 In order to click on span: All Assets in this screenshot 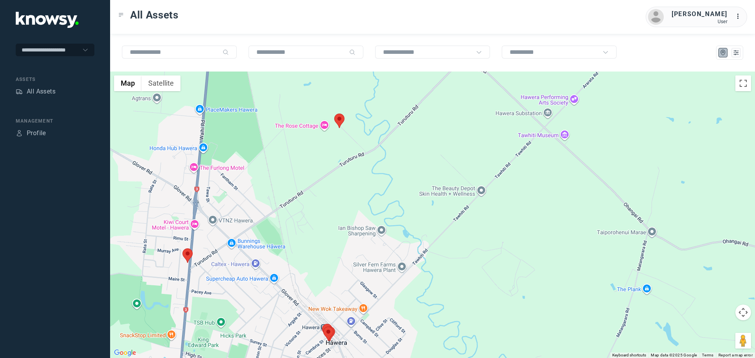, I will do `click(154, 15)`.